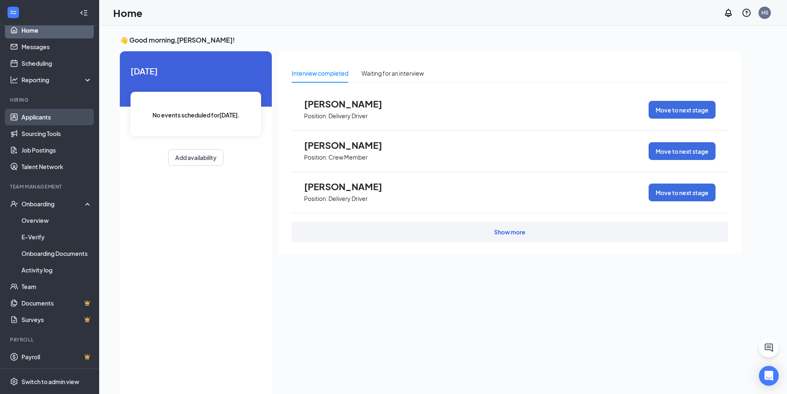 The width and height of the screenshot is (787, 394). I want to click on a: Applicants, so click(57, 117).